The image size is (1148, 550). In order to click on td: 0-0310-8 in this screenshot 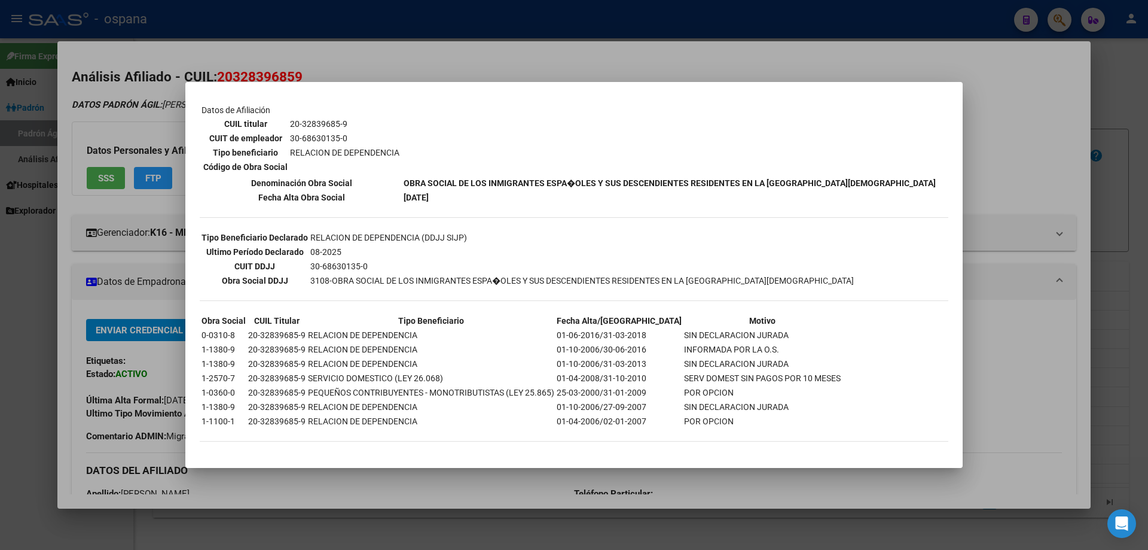, I will do `click(224, 335)`.